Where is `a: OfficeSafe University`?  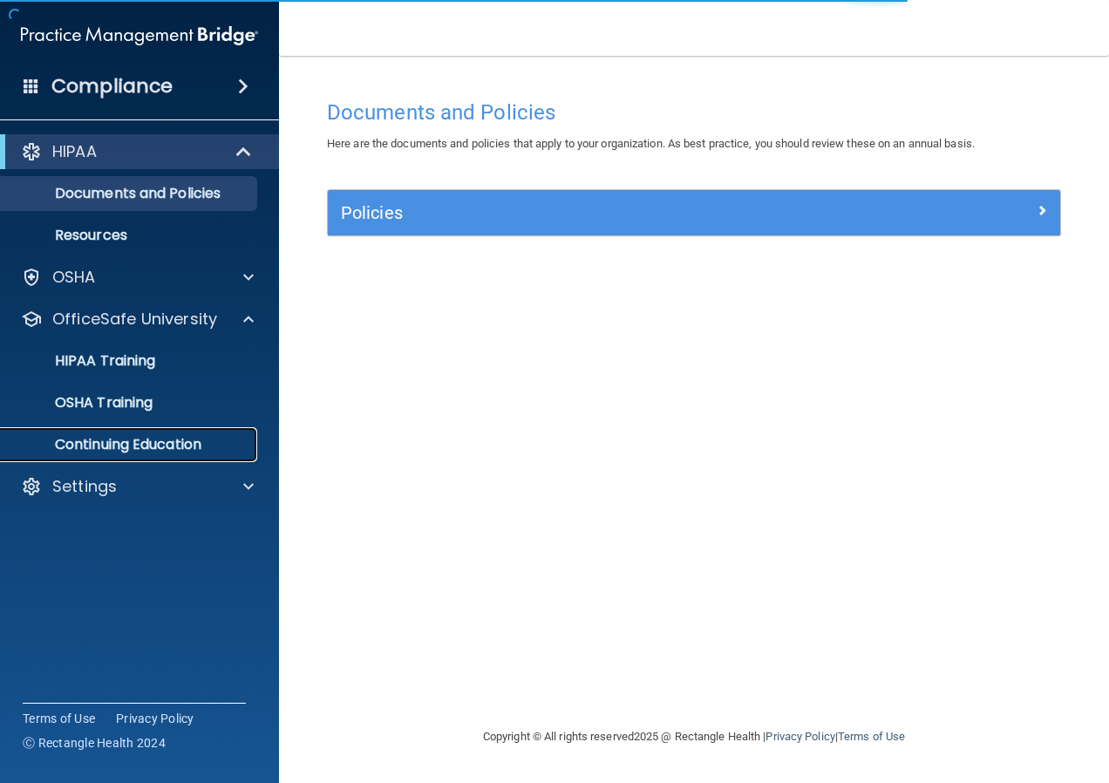
a: OfficeSafe University is located at coordinates (137, 319).